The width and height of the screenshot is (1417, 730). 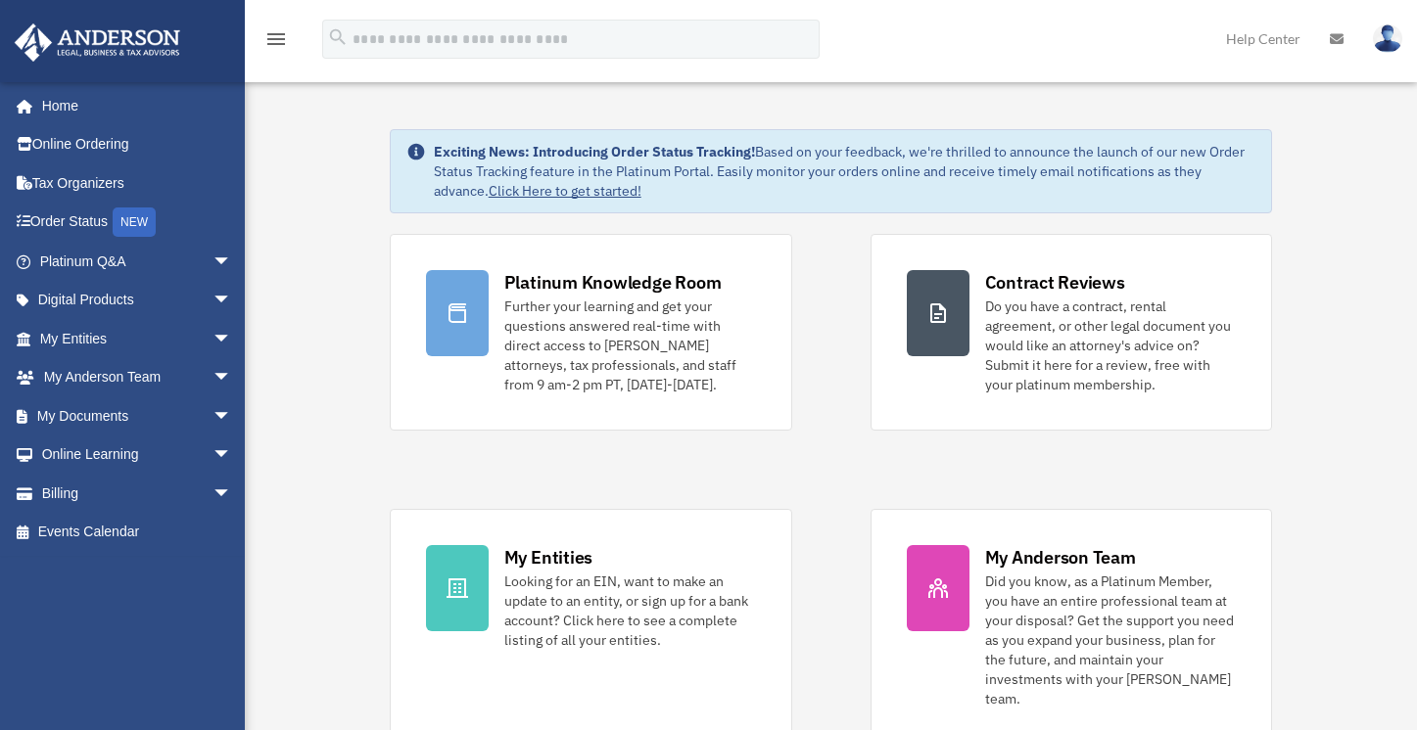 I want to click on a: Home, so click(x=132, y=106).